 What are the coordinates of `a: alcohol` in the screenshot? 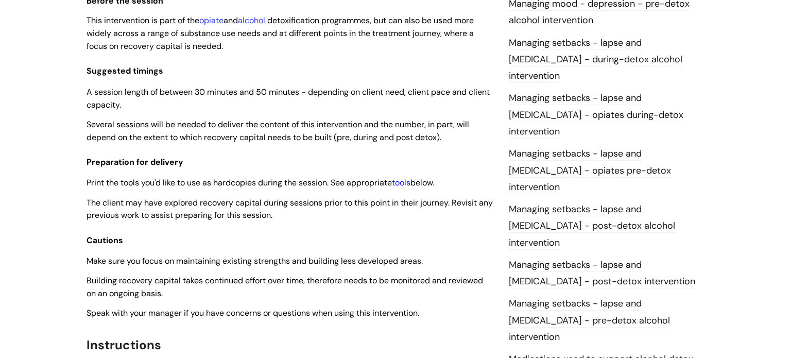 It's located at (251, 20).